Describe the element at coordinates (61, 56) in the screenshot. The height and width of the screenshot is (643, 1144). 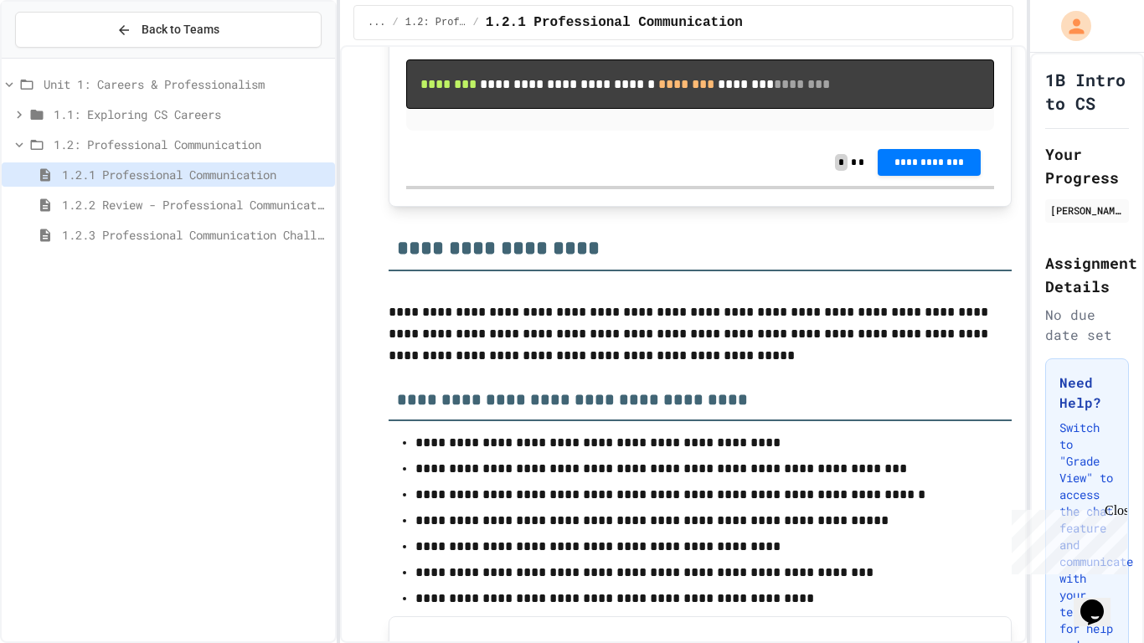
I see `div: Chat with us now!Close` at that location.